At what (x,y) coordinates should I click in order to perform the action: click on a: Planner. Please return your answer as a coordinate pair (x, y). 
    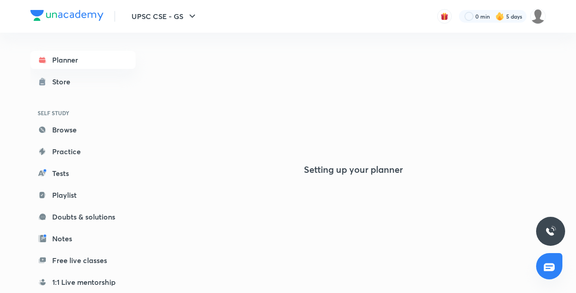
    Looking at the image, I should click on (83, 60).